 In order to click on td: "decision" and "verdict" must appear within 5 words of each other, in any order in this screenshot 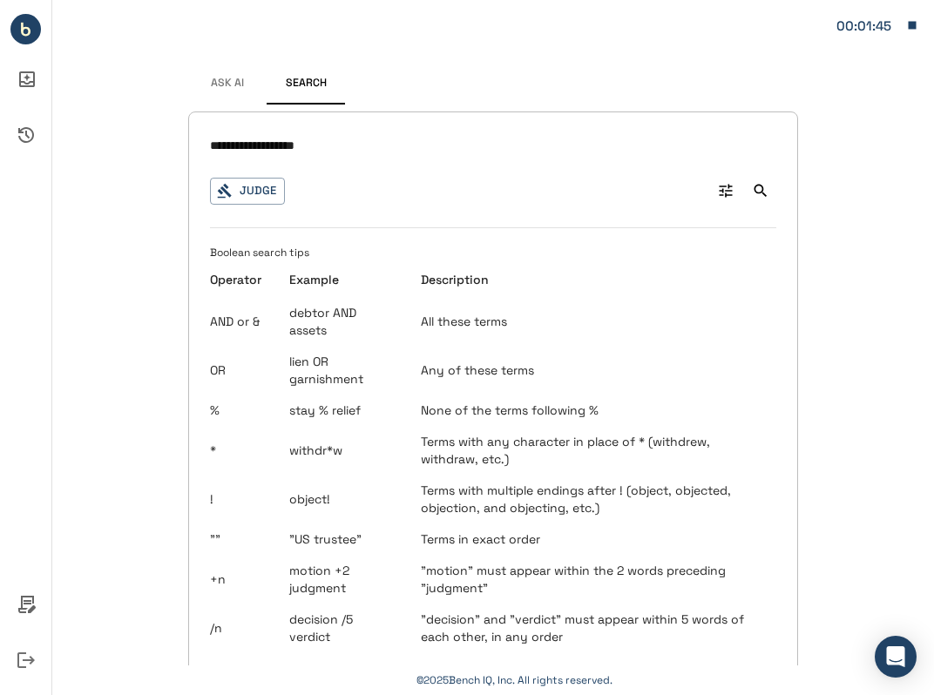, I will do `click(592, 628)`.